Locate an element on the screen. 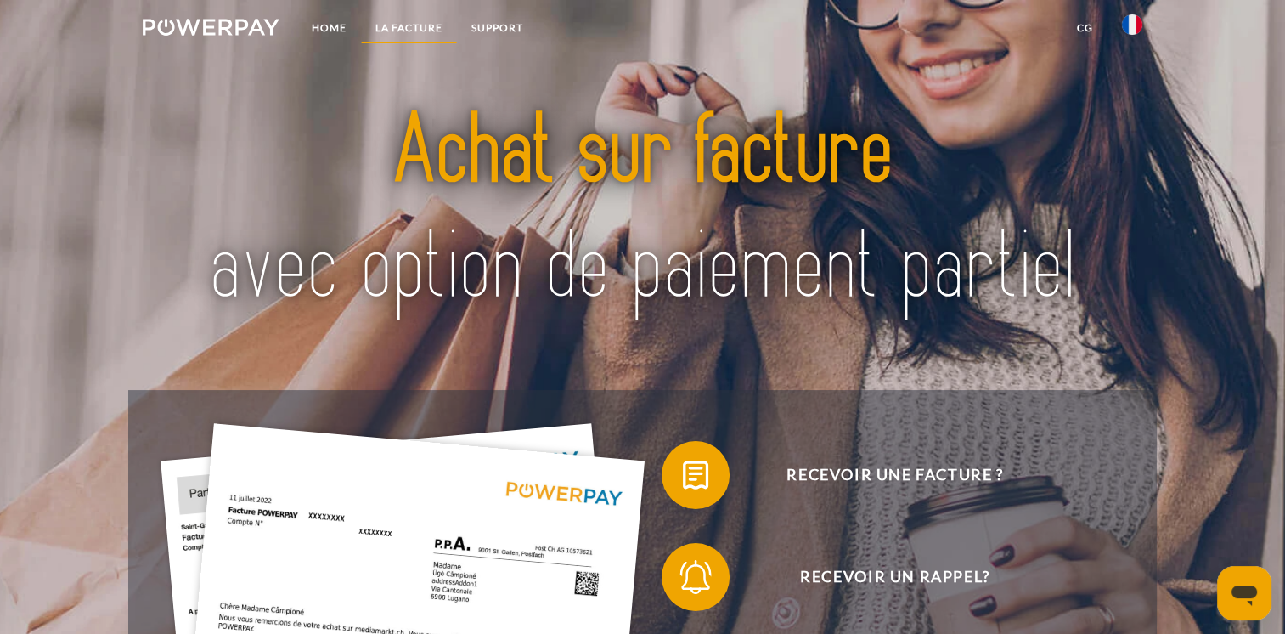  a: CG is located at coordinates (1085, 28).